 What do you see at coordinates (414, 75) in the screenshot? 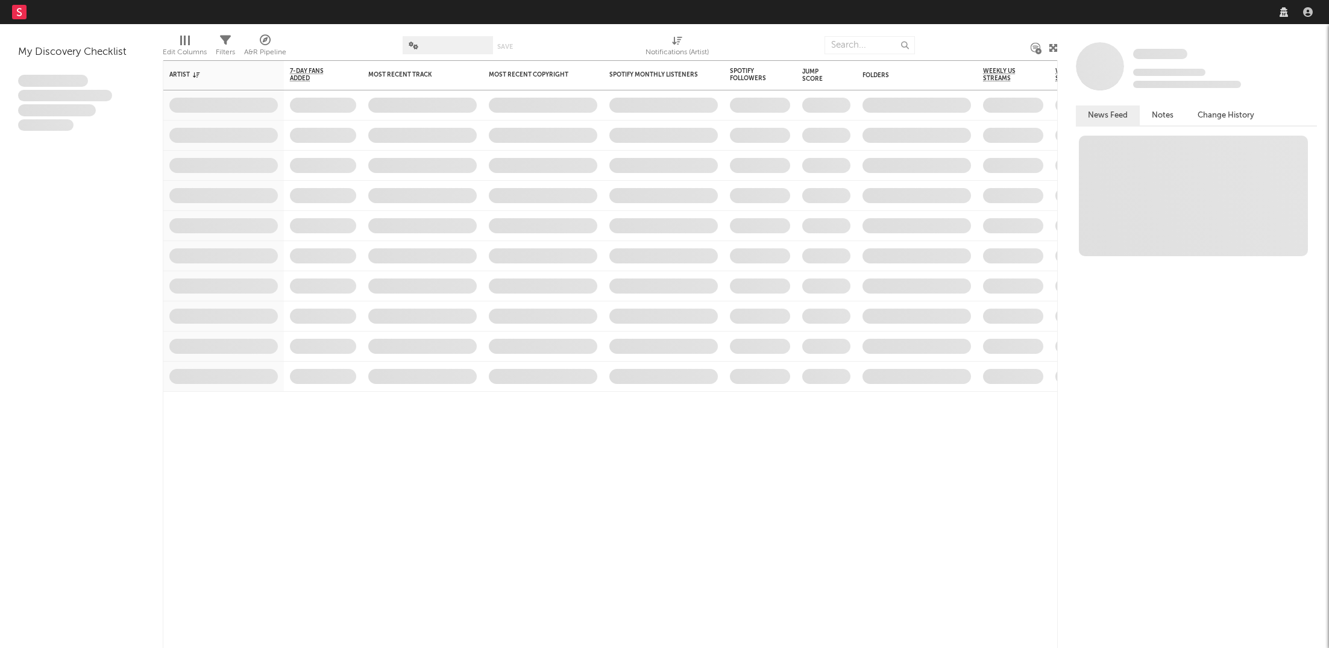
I see `div: Most Recent Track` at bounding box center [414, 75].